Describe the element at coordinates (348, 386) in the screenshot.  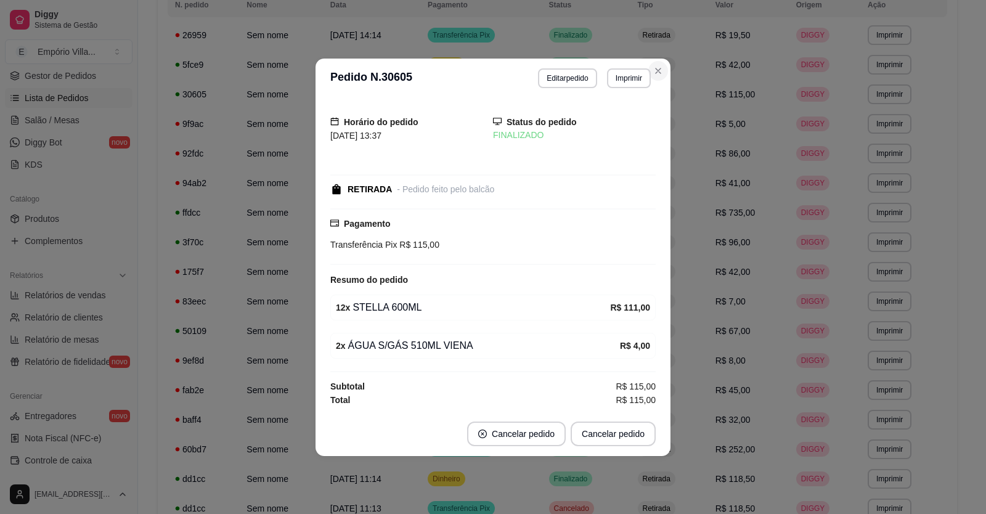
I see `strong: Subtotal` at that location.